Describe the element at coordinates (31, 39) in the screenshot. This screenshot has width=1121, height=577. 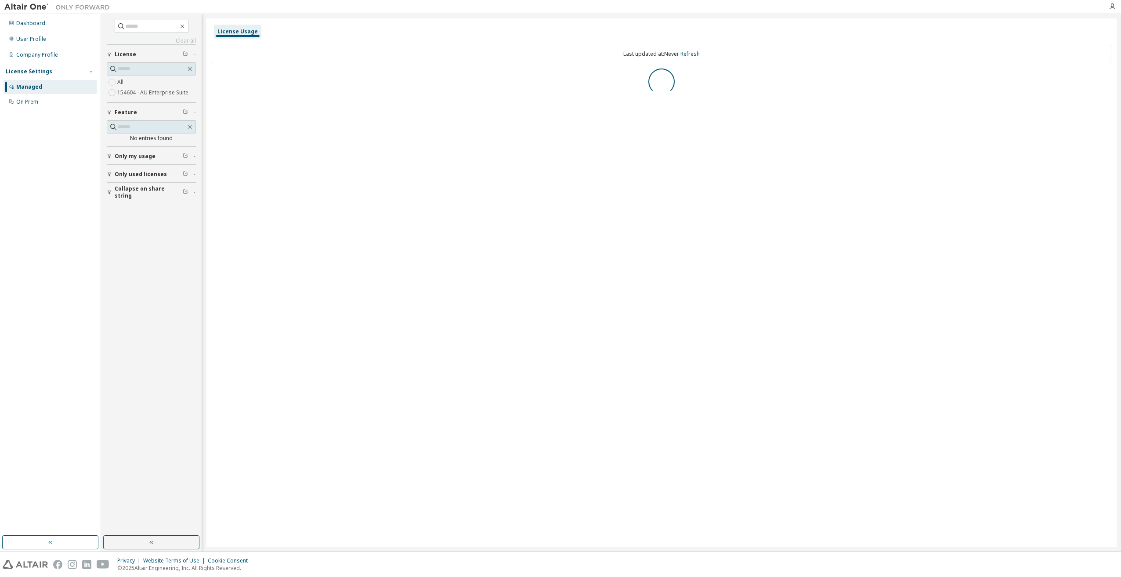
I see `div: User Profile` at that location.